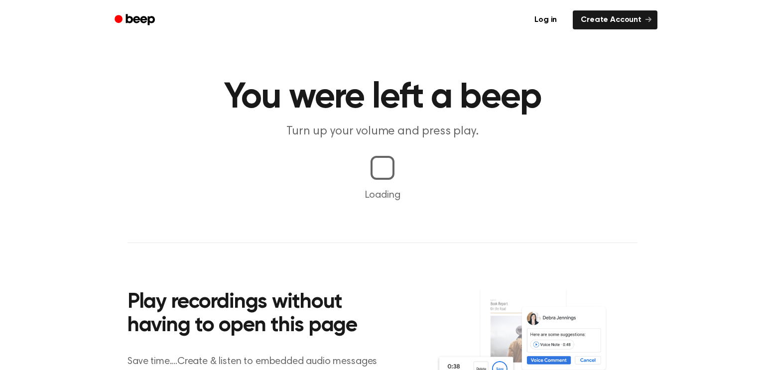 This screenshot has width=765, height=370. Describe the element at coordinates (545, 20) in the screenshot. I see `a: Log in` at that location.